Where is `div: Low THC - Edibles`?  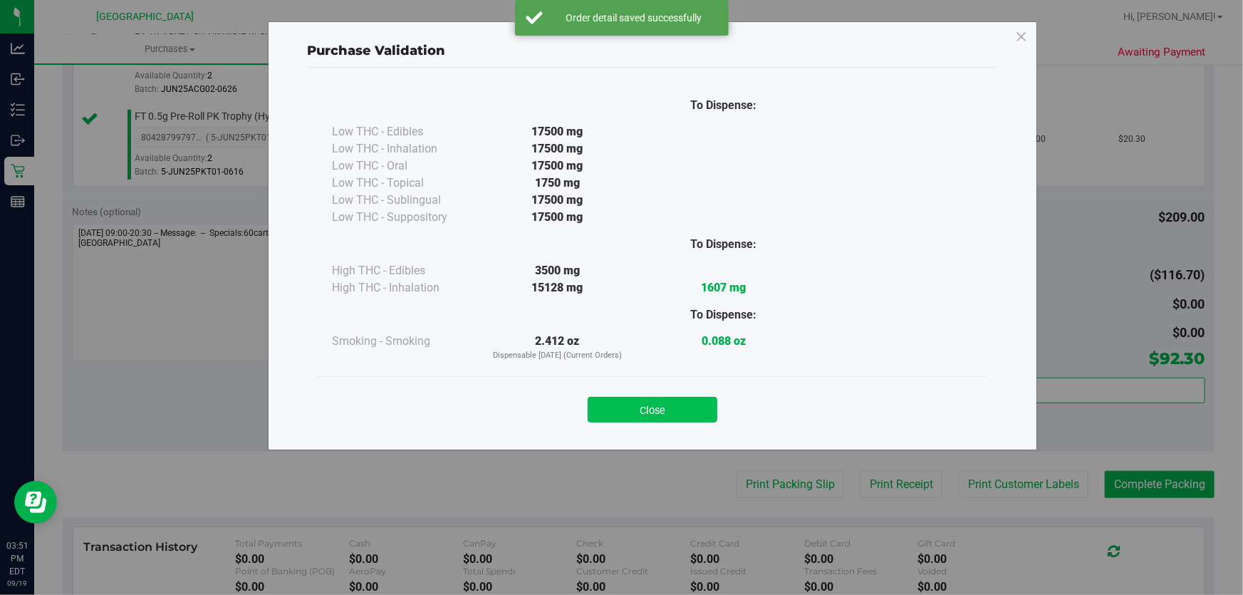
div: Low THC - Edibles is located at coordinates (403, 132).